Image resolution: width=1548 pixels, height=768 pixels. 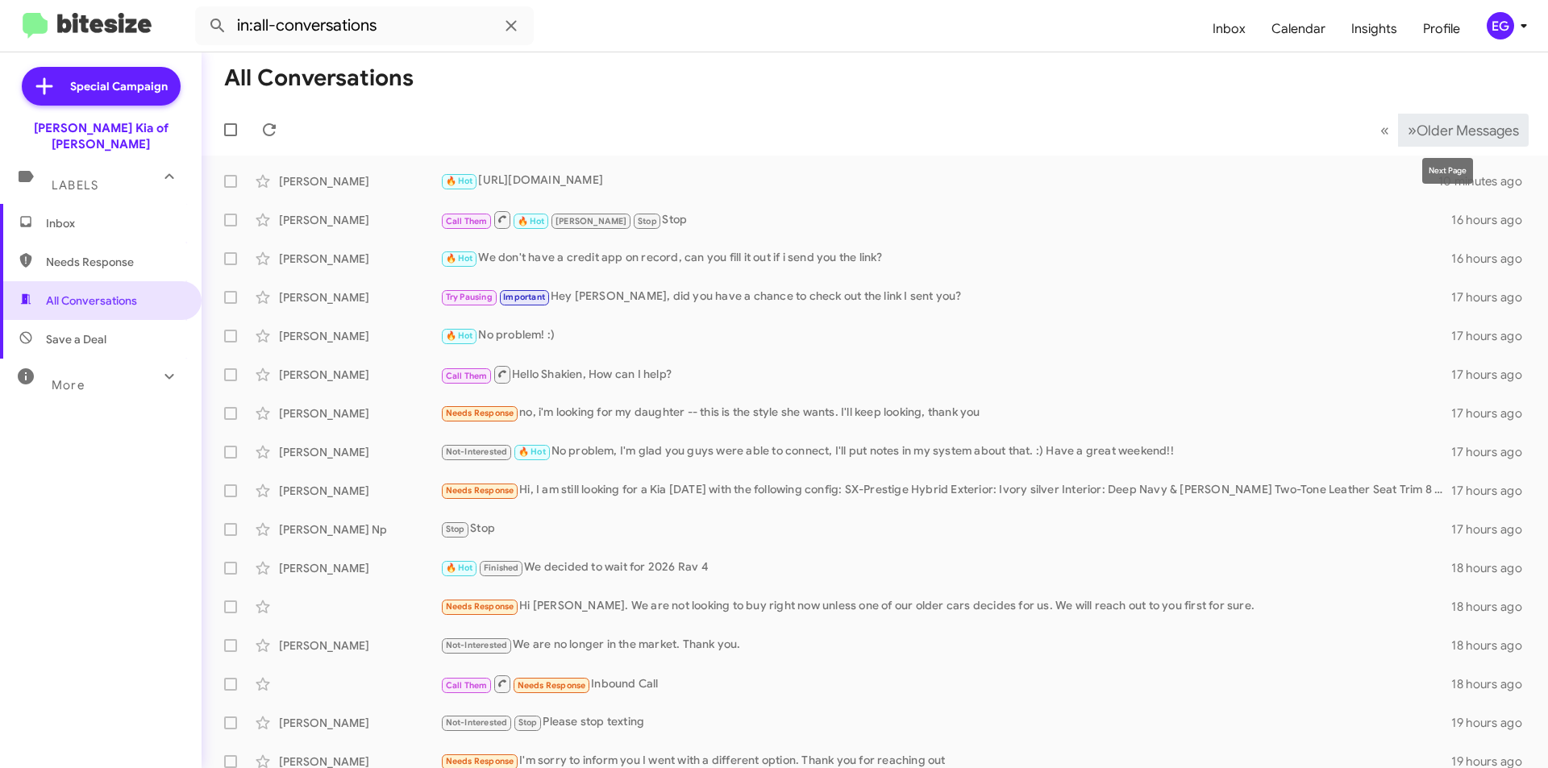 What do you see at coordinates (1463, 130) in the screenshot?
I see `button: Next` at bounding box center [1463, 130].